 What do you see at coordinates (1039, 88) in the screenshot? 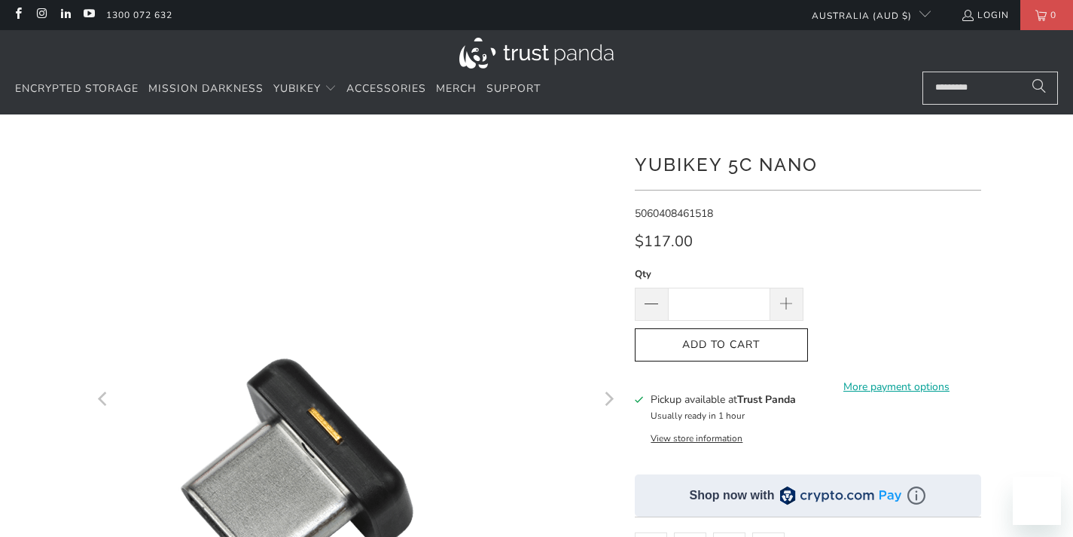
I see `button: Search` at bounding box center [1039, 88].